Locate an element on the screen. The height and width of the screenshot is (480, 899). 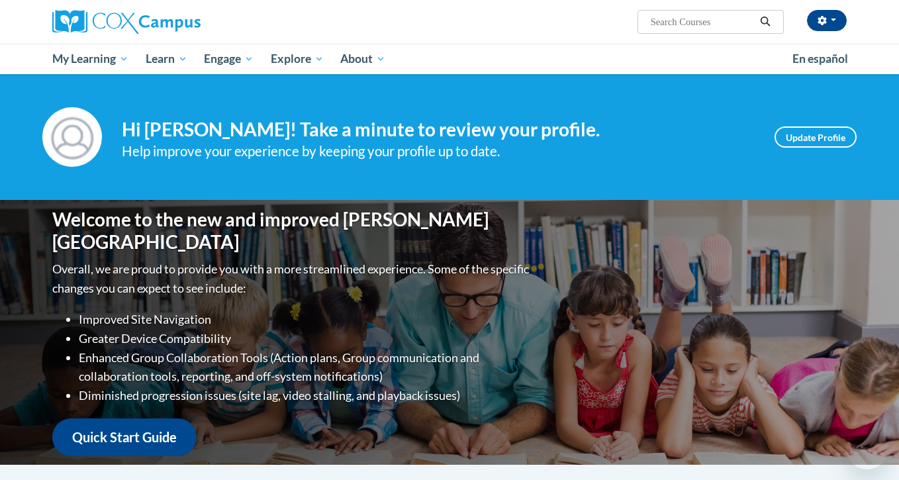
li: Enhanced Group Collaboration Tools (Action plans, Group communication and collaboration tools, re... is located at coordinates (305, 368).